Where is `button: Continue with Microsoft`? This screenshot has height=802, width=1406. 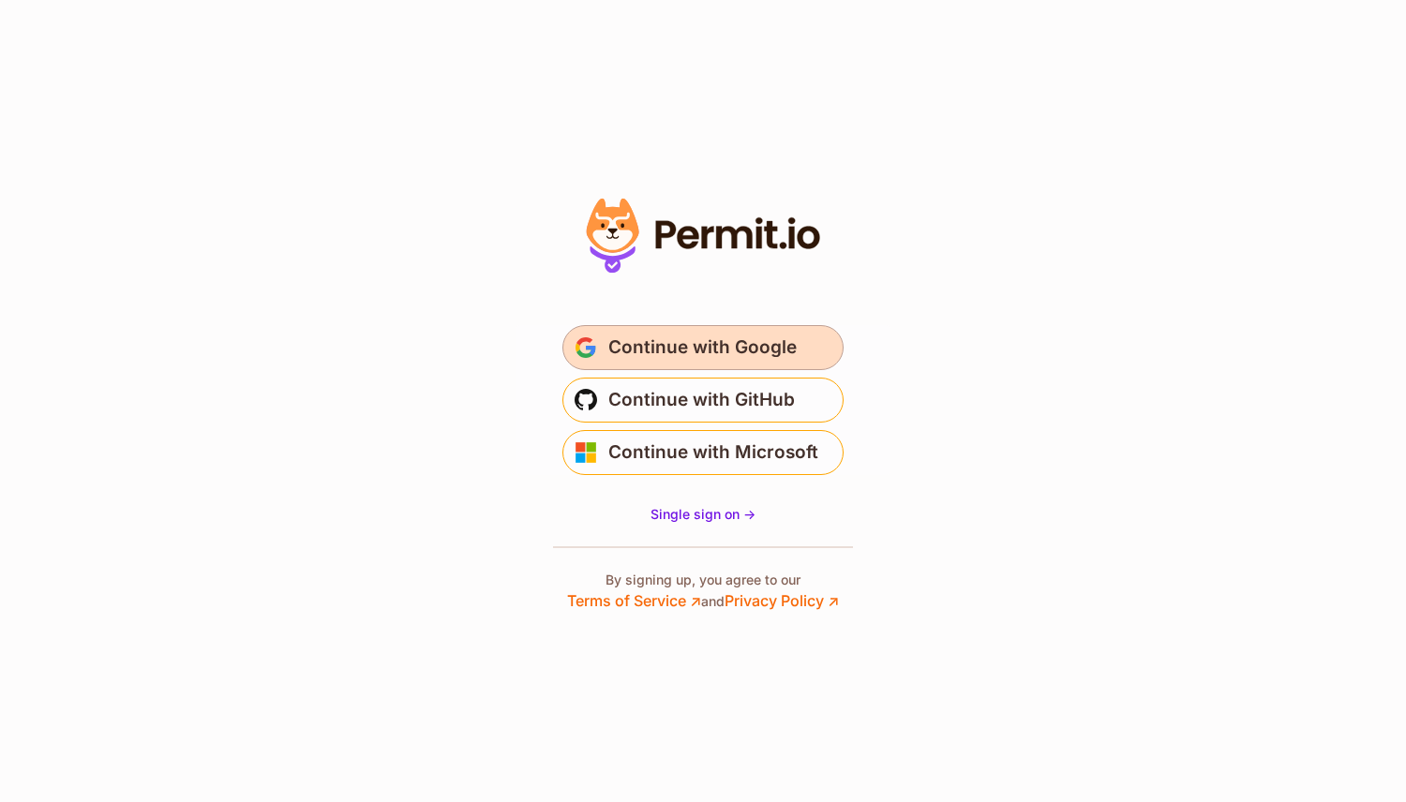 button: Continue with Microsoft is located at coordinates (703, 453).